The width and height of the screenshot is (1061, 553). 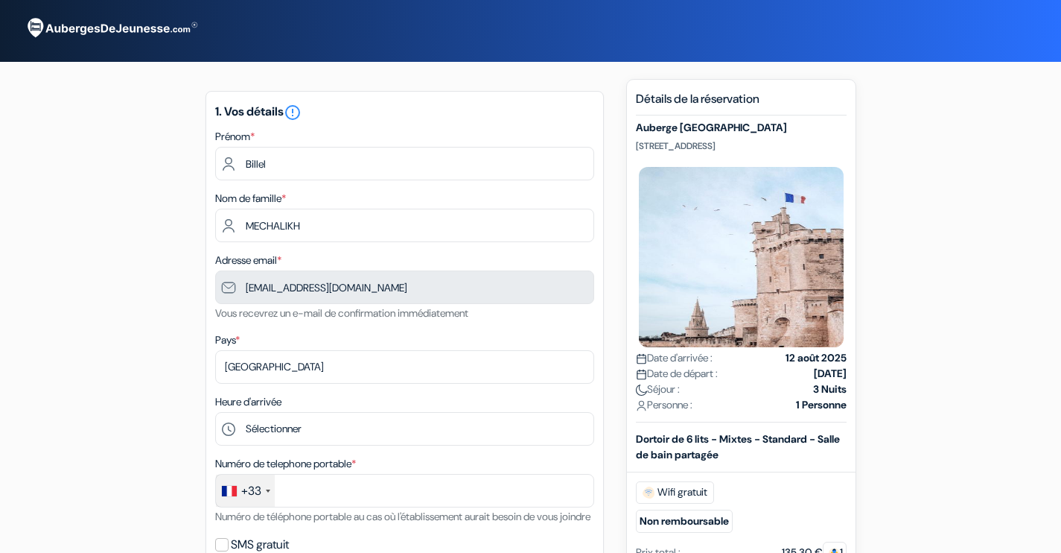 I want to click on label: Heure d'arrivée, so click(x=248, y=401).